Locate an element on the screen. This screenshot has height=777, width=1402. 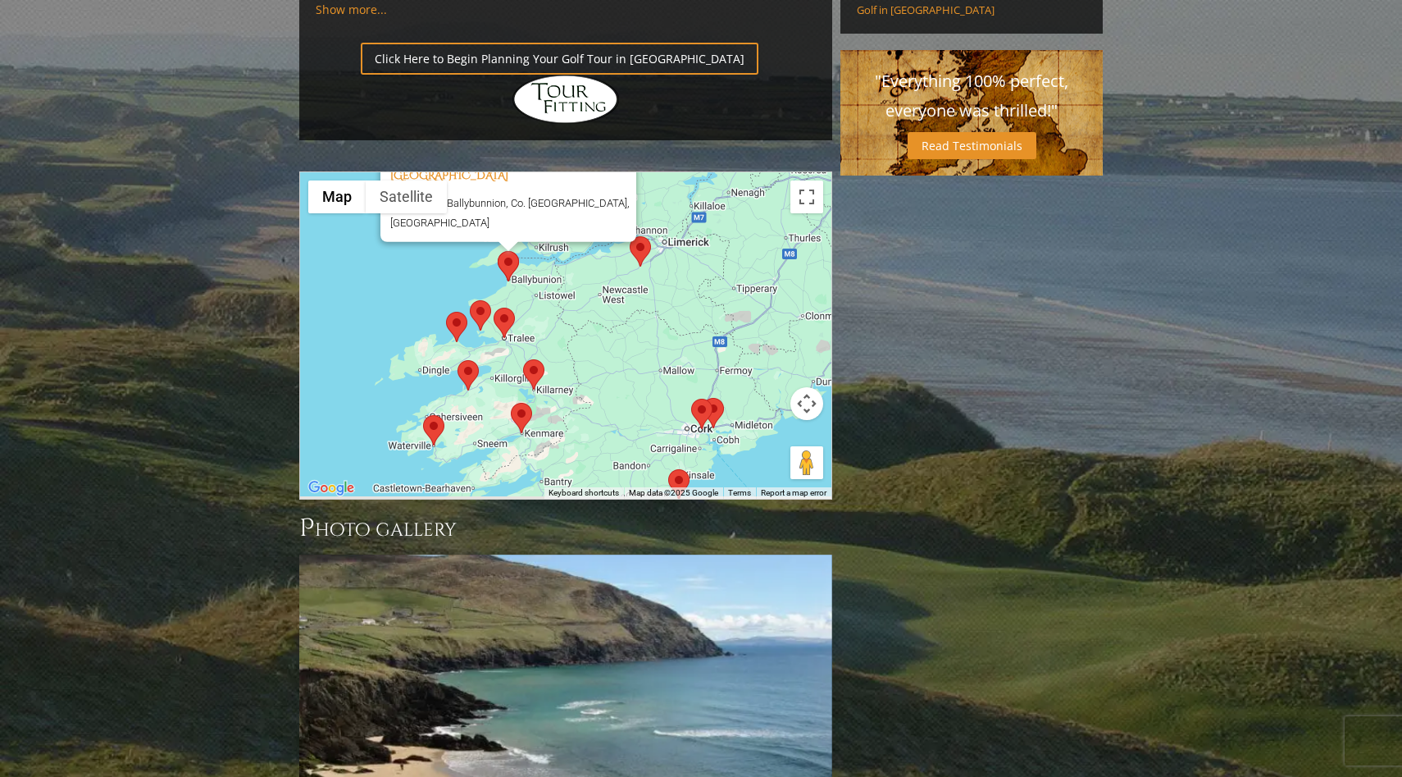
a: Show more... is located at coordinates (351, 9).